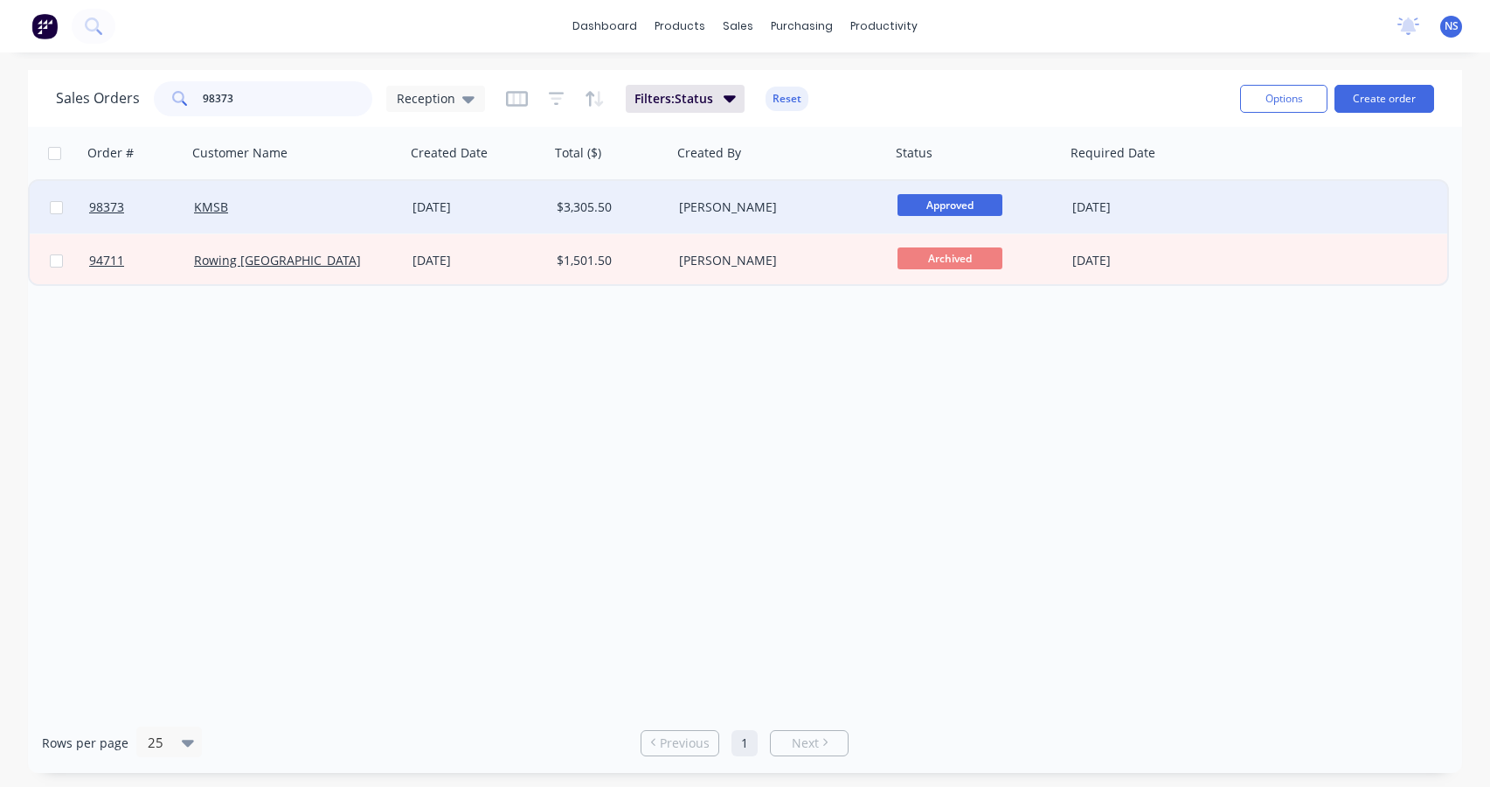 This screenshot has height=787, width=1490. Describe the element at coordinates (745, 743) in the screenshot. I see `a: Page 1 is your current page` at that location.